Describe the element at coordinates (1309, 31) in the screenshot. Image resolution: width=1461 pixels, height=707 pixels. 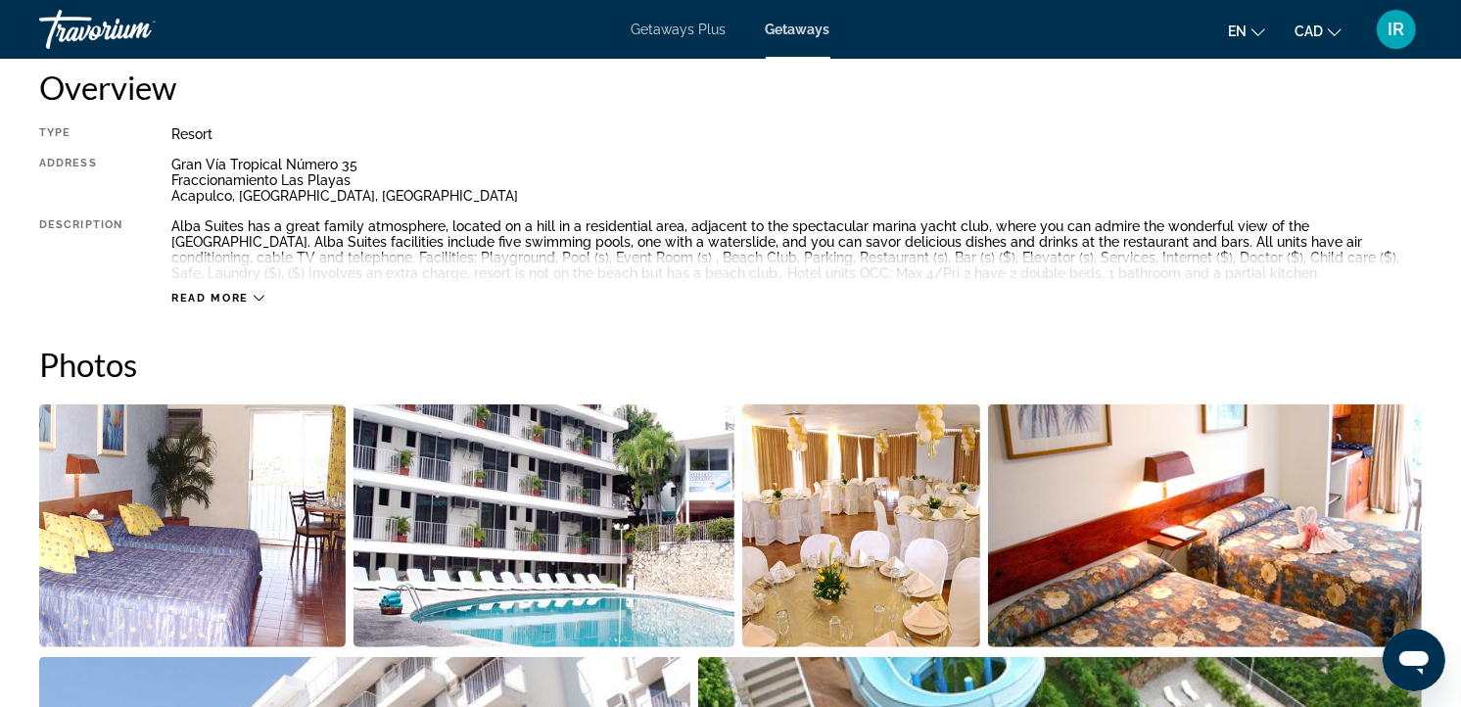
I see `span: CAD` at that location.